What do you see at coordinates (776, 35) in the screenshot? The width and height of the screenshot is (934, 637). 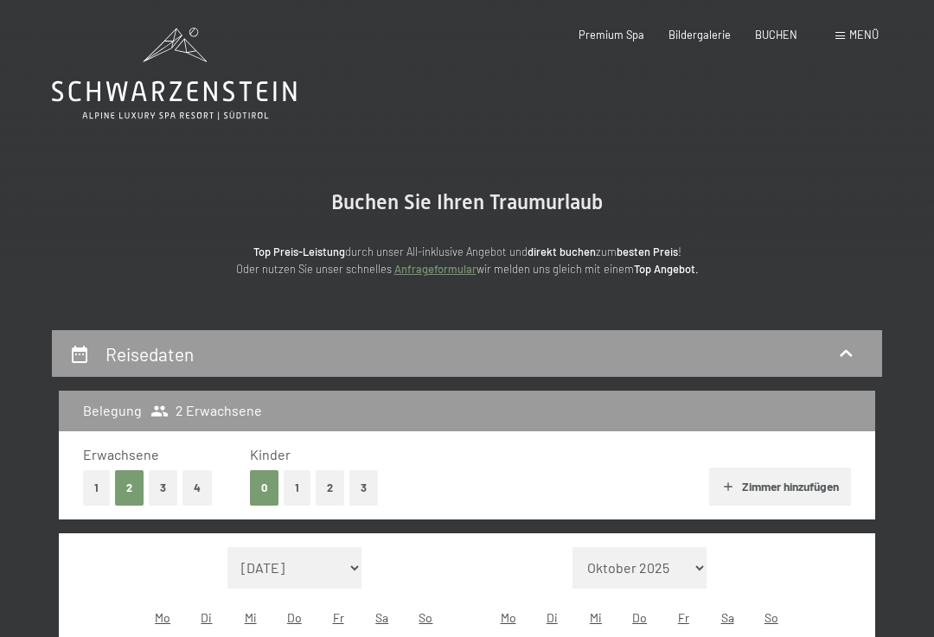 I see `a: BUCHEN` at bounding box center [776, 35].